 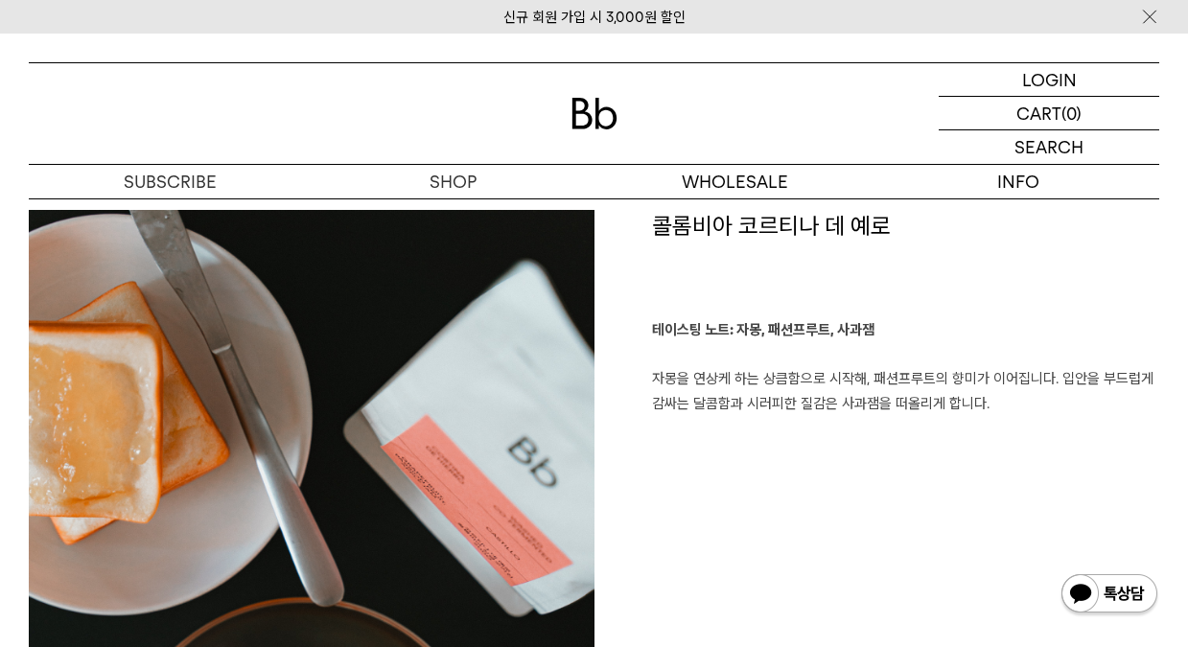 I want to click on p: (0), so click(x=1071, y=113).